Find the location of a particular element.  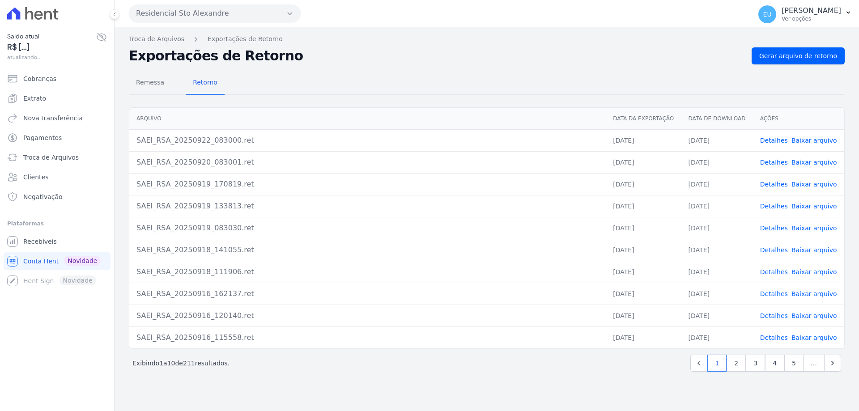

th: Data de Download is located at coordinates (717, 119).